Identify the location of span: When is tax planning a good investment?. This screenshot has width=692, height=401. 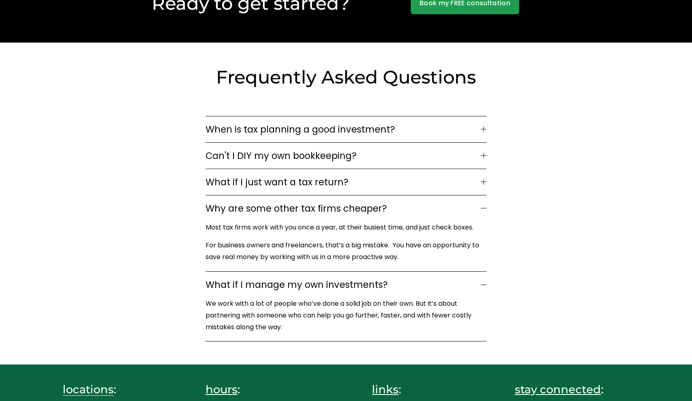
(343, 129).